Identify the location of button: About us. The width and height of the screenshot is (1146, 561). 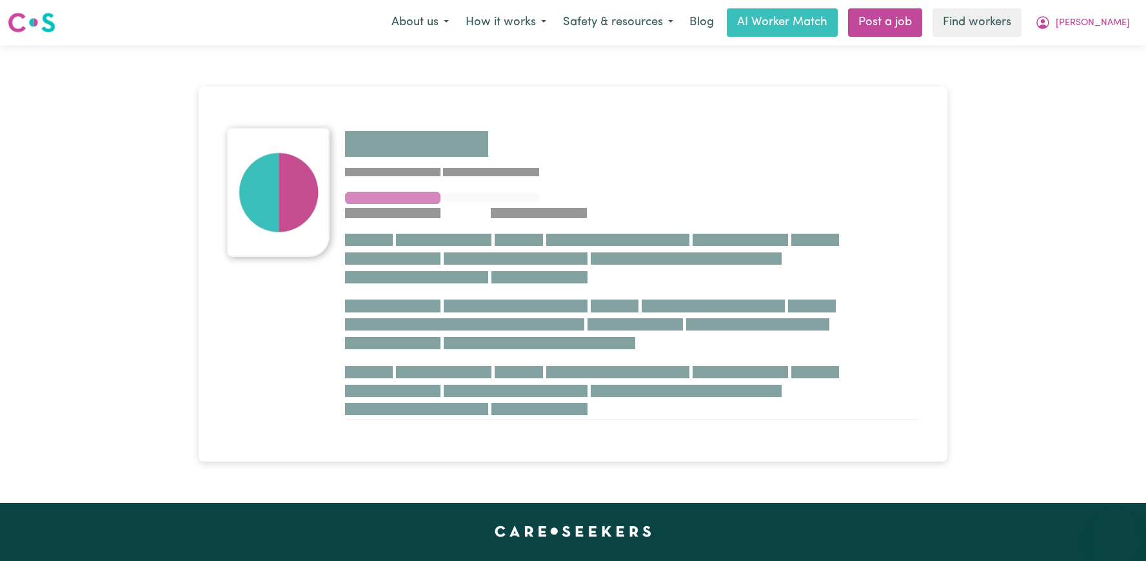
(420, 23).